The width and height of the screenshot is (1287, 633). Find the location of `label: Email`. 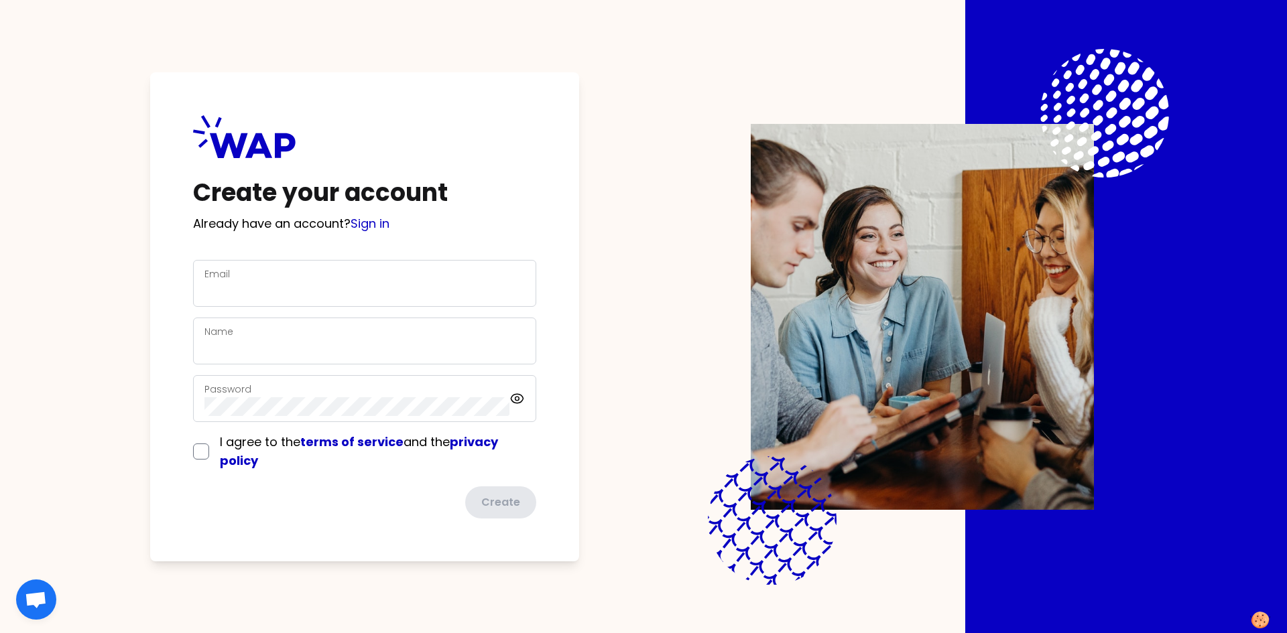

label: Email is located at coordinates (217, 274).